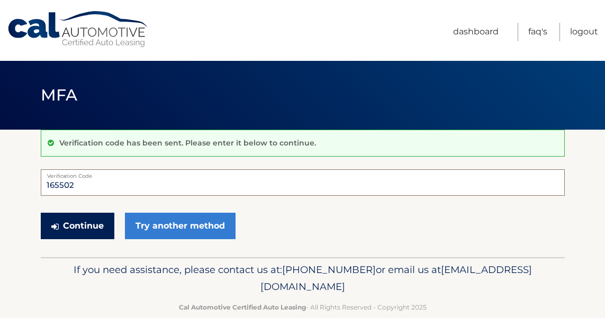 The image size is (605, 318). What do you see at coordinates (77, 226) in the screenshot?
I see `button: Continue` at bounding box center [77, 226].